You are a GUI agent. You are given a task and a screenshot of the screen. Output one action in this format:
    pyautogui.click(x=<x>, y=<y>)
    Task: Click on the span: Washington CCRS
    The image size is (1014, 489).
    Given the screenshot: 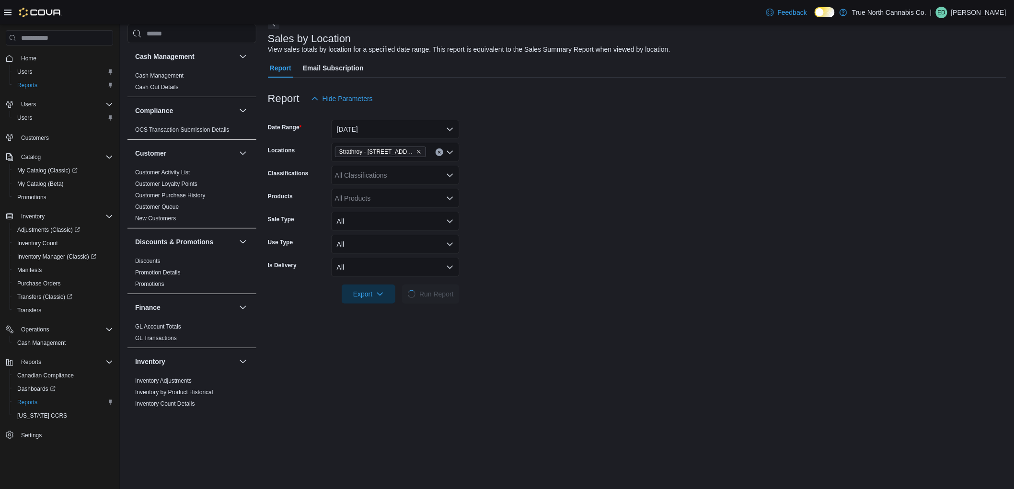 What is the action you would take?
    pyautogui.click(x=63, y=416)
    